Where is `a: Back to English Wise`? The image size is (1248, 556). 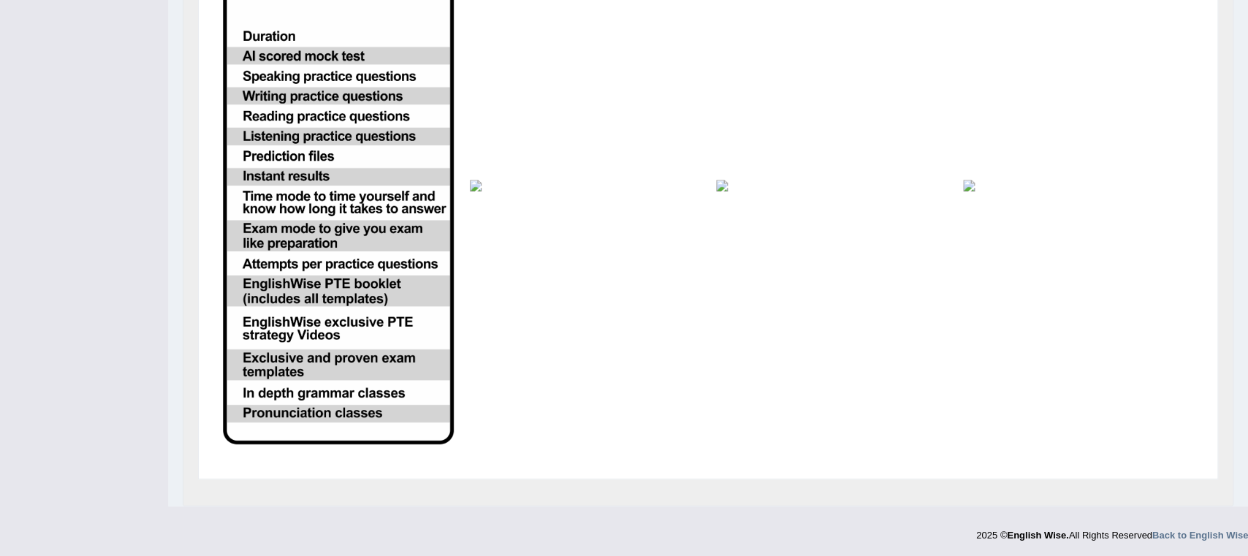 a: Back to English Wise is located at coordinates (1200, 535).